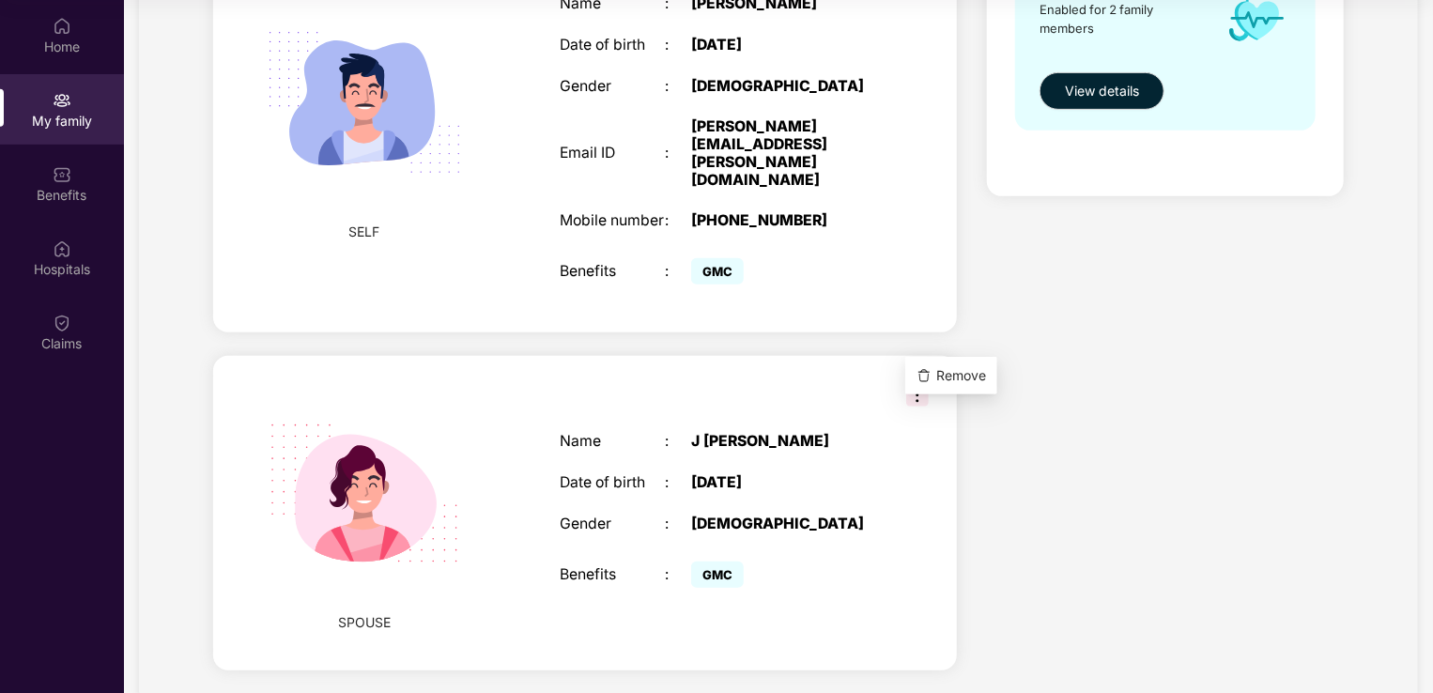 The width and height of the screenshot is (1433, 693). Describe the element at coordinates (62, 249) in the screenshot. I see `img: svg+xml;base64,PHN2ZyBpZD0iSG9zcGl0YWxzIiB4bWxucz0iaHR0cDovL3d3dy53My5vcmcvMjAwMC9zdmciIHdpZHRoPS...` at that location.